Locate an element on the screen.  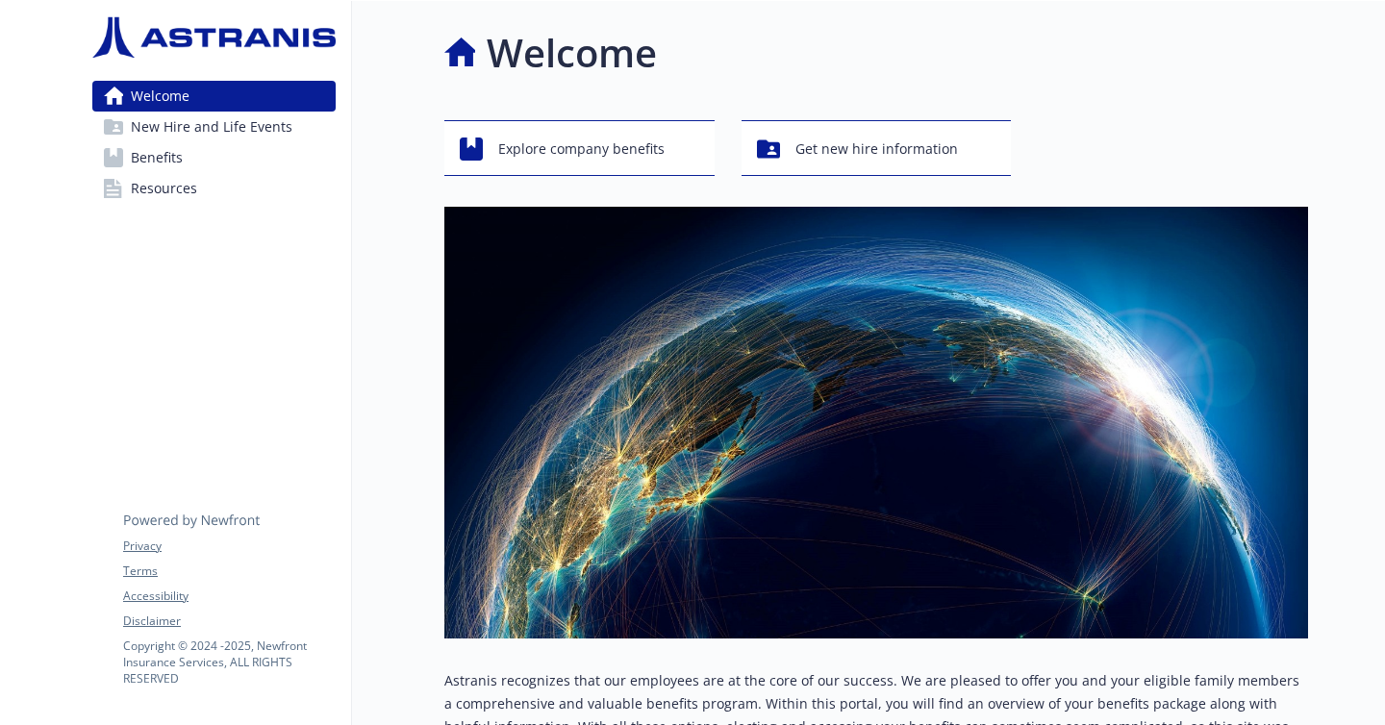
button: Explore company benefits is located at coordinates (579, 148).